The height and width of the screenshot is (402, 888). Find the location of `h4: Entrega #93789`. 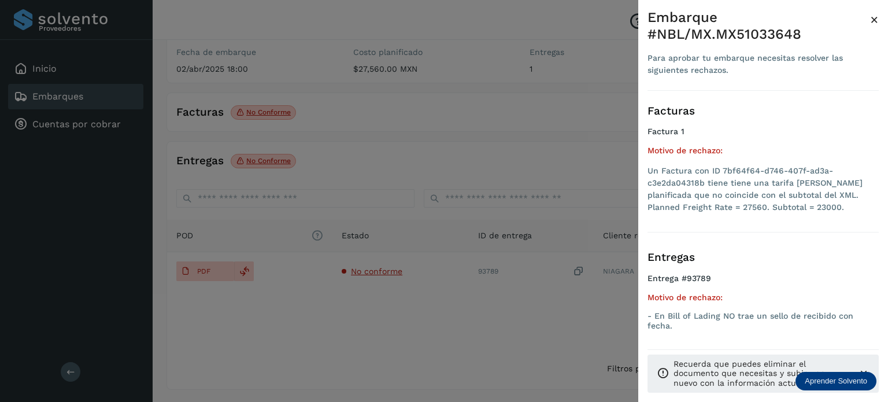

h4: Entrega #93789 is located at coordinates (763, 283).